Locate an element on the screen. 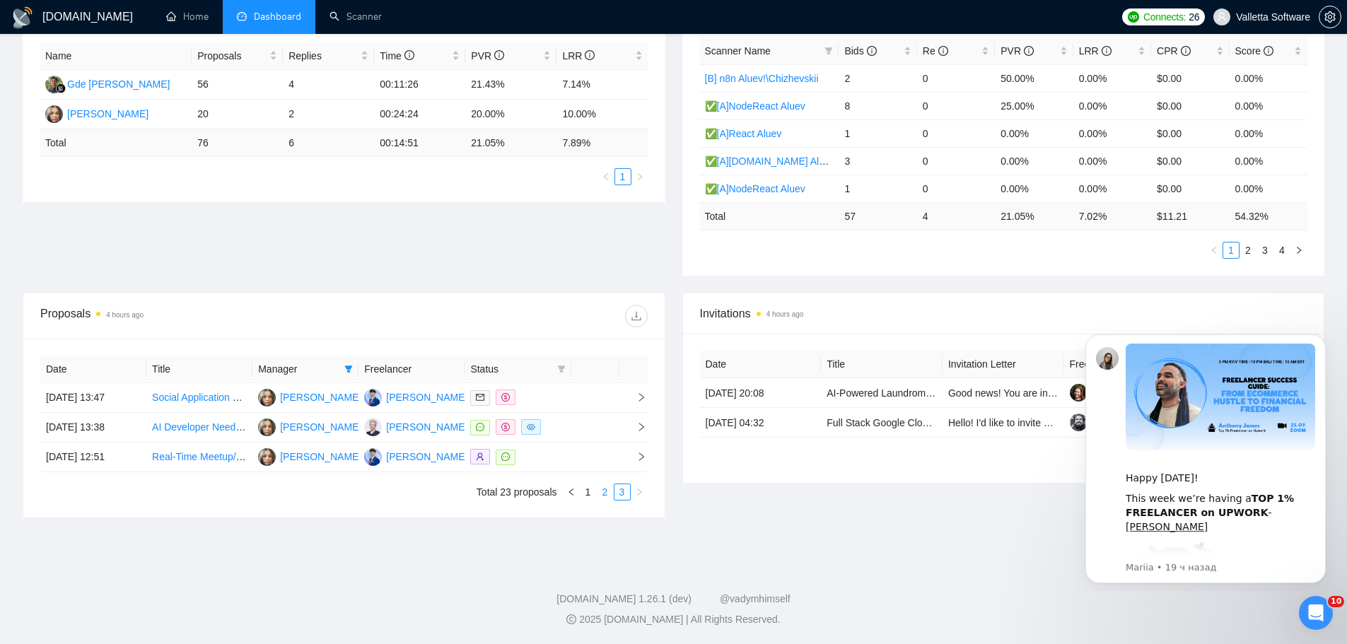 The image size is (1347, 644). th: Freelancer is located at coordinates (411, 369).